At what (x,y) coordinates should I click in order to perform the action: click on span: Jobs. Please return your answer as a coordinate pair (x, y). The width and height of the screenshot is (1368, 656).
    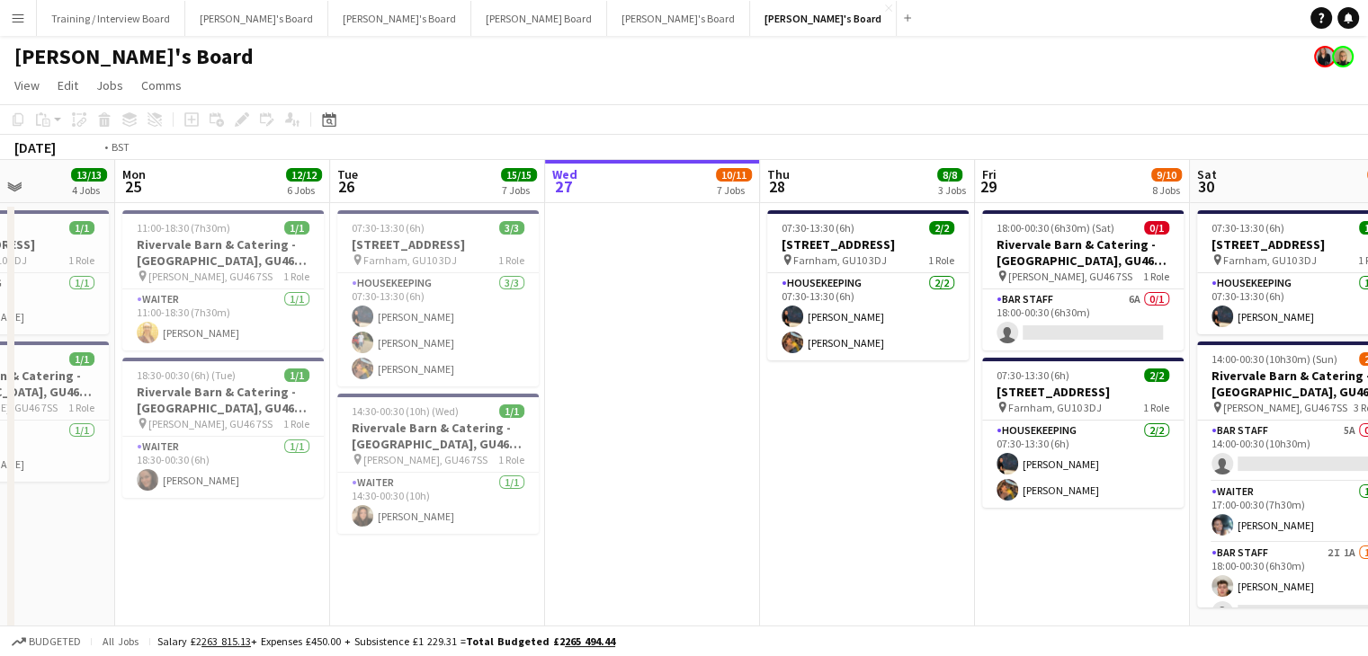
    Looking at the image, I should click on (110, 85).